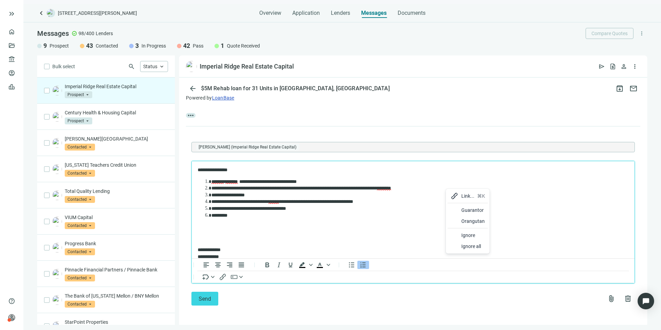  I want to click on button: Underline, so click(291, 265).